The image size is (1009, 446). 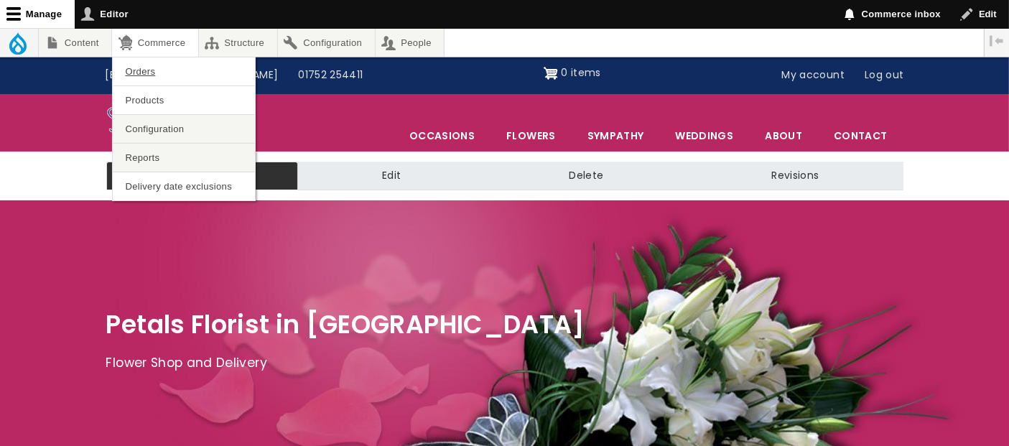 I want to click on a: Revisions, so click(x=795, y=176).